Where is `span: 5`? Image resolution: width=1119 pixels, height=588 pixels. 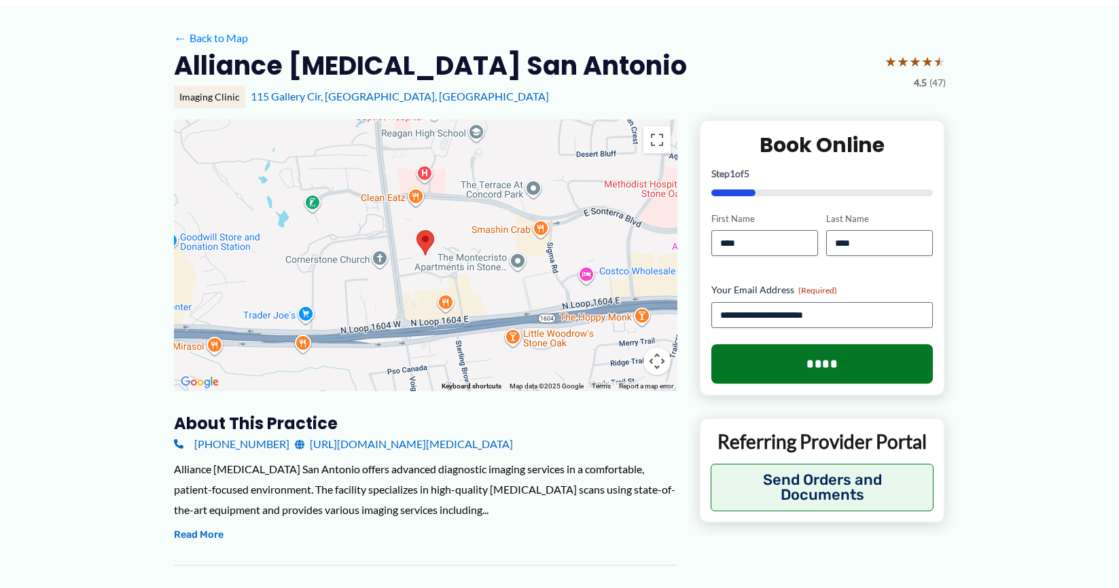 span: 5 is located at coordinates (747, 173).